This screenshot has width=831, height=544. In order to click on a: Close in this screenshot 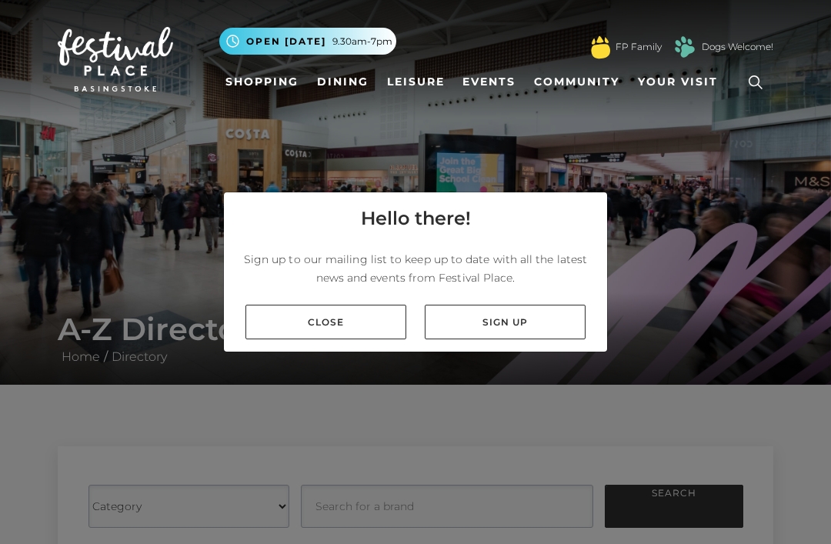, I will do `click(326, 322)`.